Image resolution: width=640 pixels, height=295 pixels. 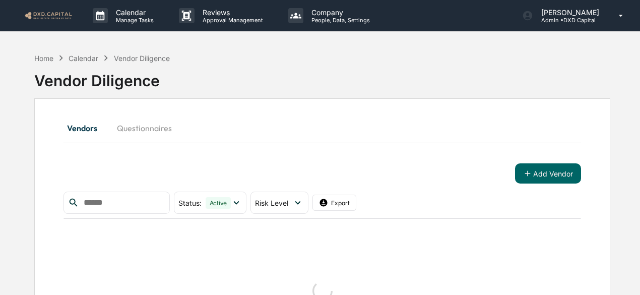 I want to click on button: Vendors, so click(x=86, y=128).